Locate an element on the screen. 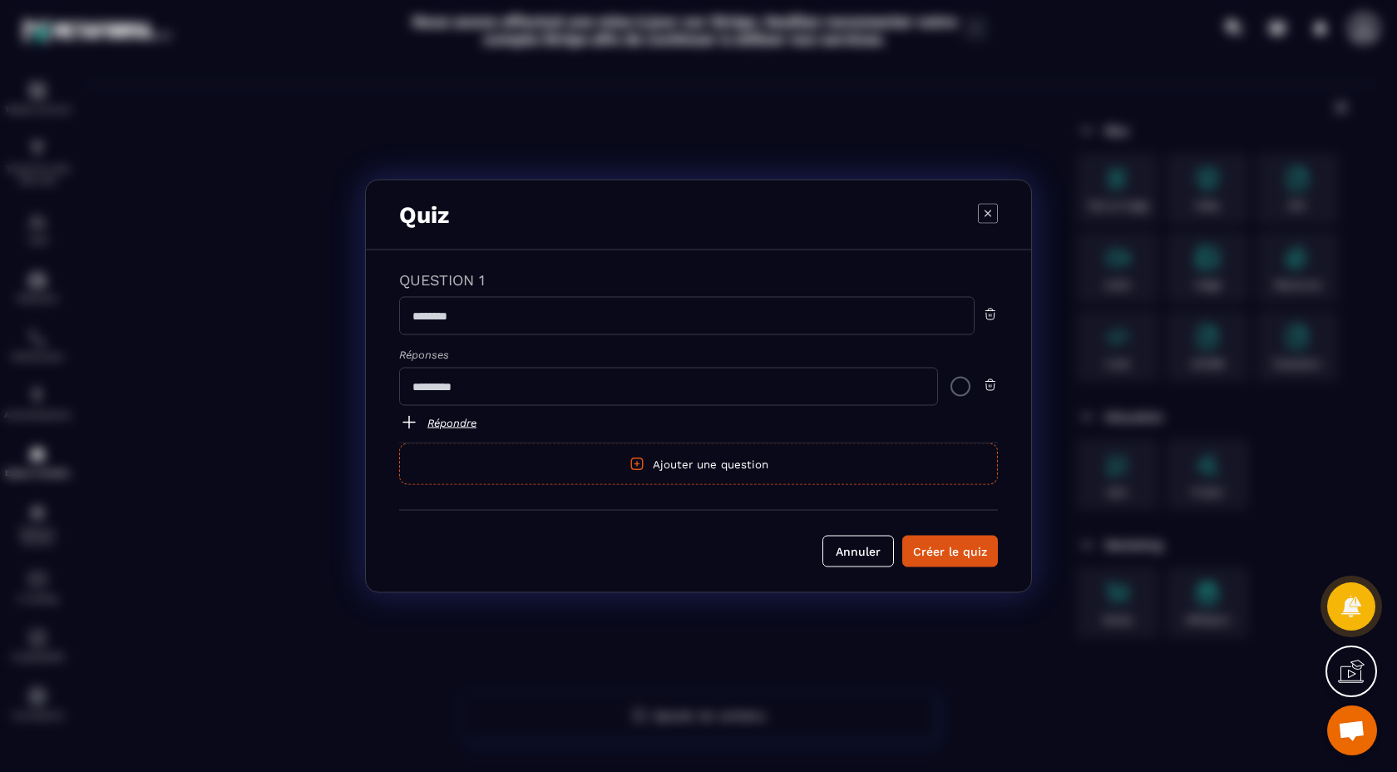 This screenshot has width=1397, height=772. h6: Réponses is located at coordinates (699, 354).